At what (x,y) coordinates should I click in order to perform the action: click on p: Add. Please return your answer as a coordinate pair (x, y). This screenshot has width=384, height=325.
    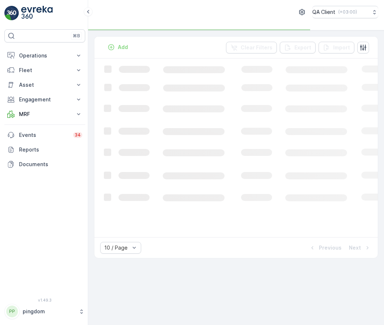
    Looking at the image, I should click on (123, 47).